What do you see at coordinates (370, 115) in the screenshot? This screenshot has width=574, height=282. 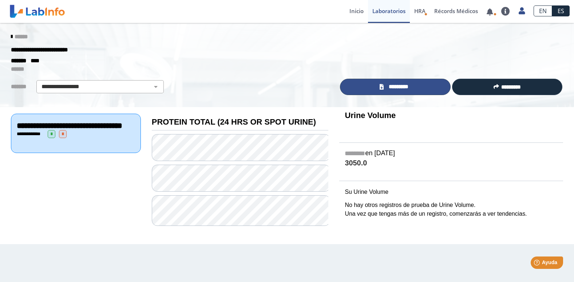 I see `b: Urine Volume` at bounding box center [370, 115].